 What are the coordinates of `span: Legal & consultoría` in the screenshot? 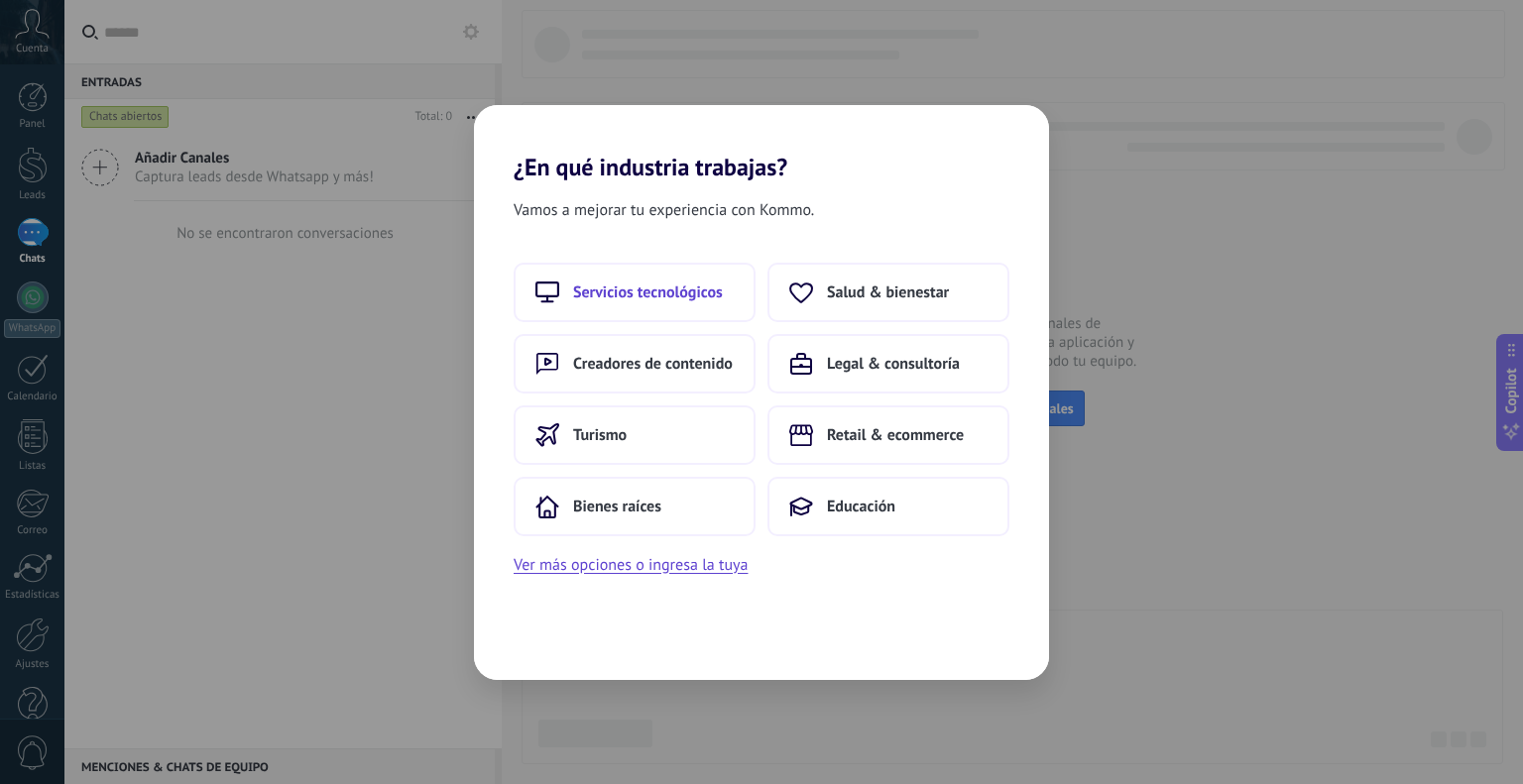 It's located at (894, 363).